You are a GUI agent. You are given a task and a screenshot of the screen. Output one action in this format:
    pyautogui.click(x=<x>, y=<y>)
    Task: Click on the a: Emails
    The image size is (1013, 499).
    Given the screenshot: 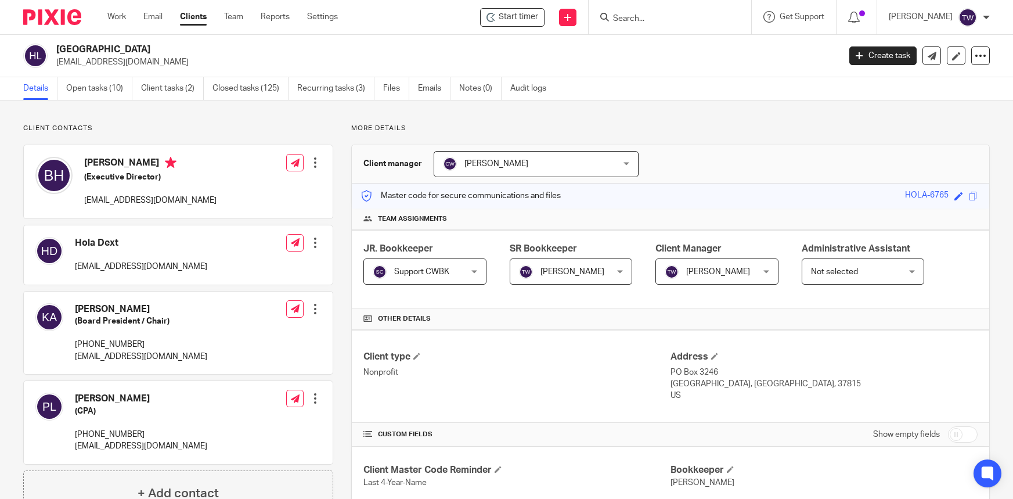 What is the action you would take?
    pyautogui.click(x=434, y=88)
    